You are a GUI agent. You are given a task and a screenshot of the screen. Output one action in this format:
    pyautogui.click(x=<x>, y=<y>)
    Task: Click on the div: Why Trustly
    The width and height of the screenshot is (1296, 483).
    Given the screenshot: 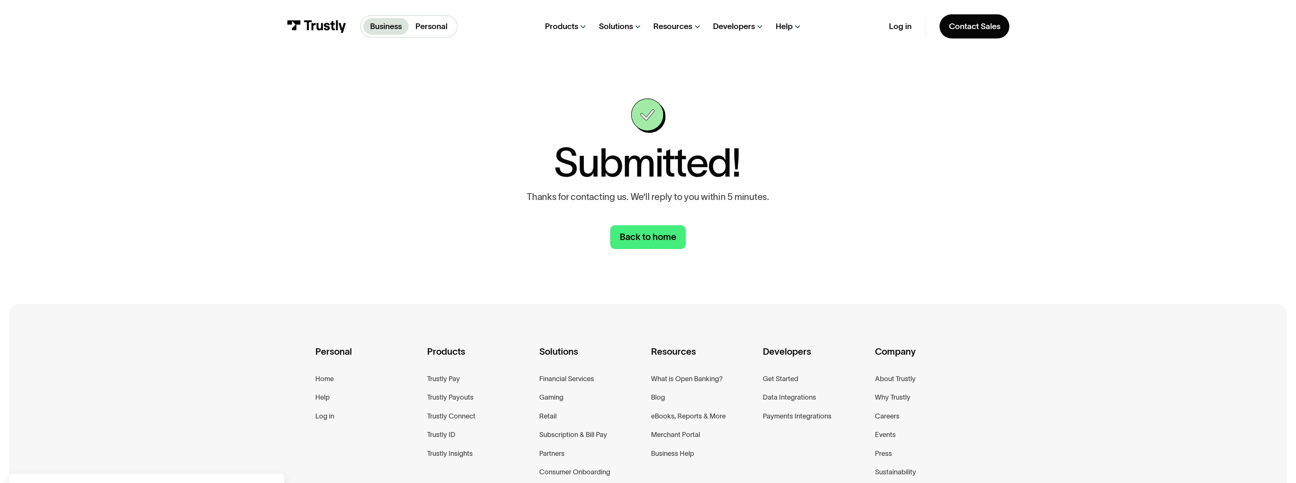 What is the action you would take?
    pyautogui.click(x=893, y=397)
    